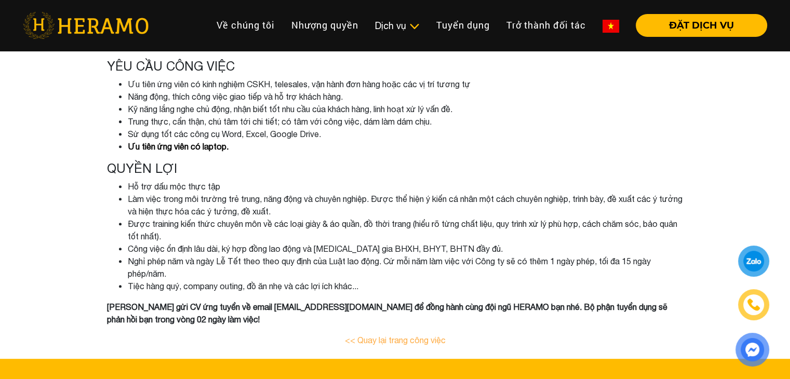  What do you see at coordinates (406, 187) in the screenshot?
I see `li: Hỗ trợ dấu mộc thực tập` at bounding box center [406, 187].